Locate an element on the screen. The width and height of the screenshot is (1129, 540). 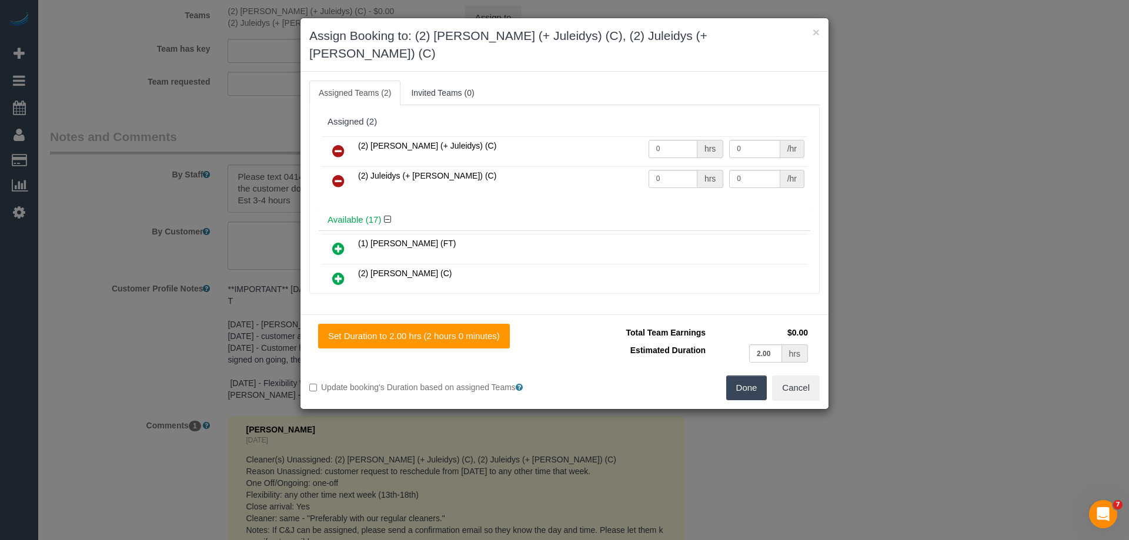
td: $0.00 is located at coordinates (760, 333).